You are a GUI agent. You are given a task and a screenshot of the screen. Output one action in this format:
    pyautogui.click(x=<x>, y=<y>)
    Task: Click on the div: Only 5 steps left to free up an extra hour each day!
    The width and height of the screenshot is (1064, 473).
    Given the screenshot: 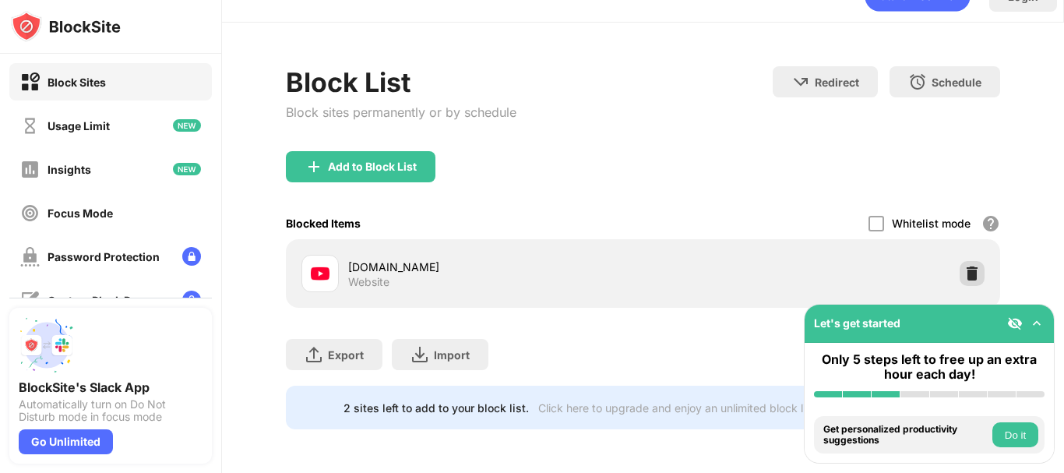 What is the action you would take?
    pyautogui.click(x=930, y=367)
    